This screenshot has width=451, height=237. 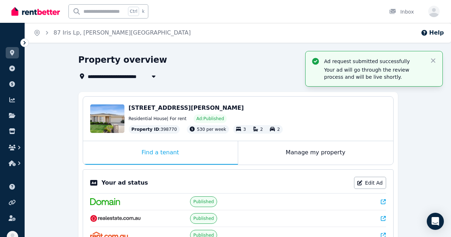 What do you see at coordinates (432, 33) in the screenshot?
I see `button: Help` at bounding box center [432, 33].